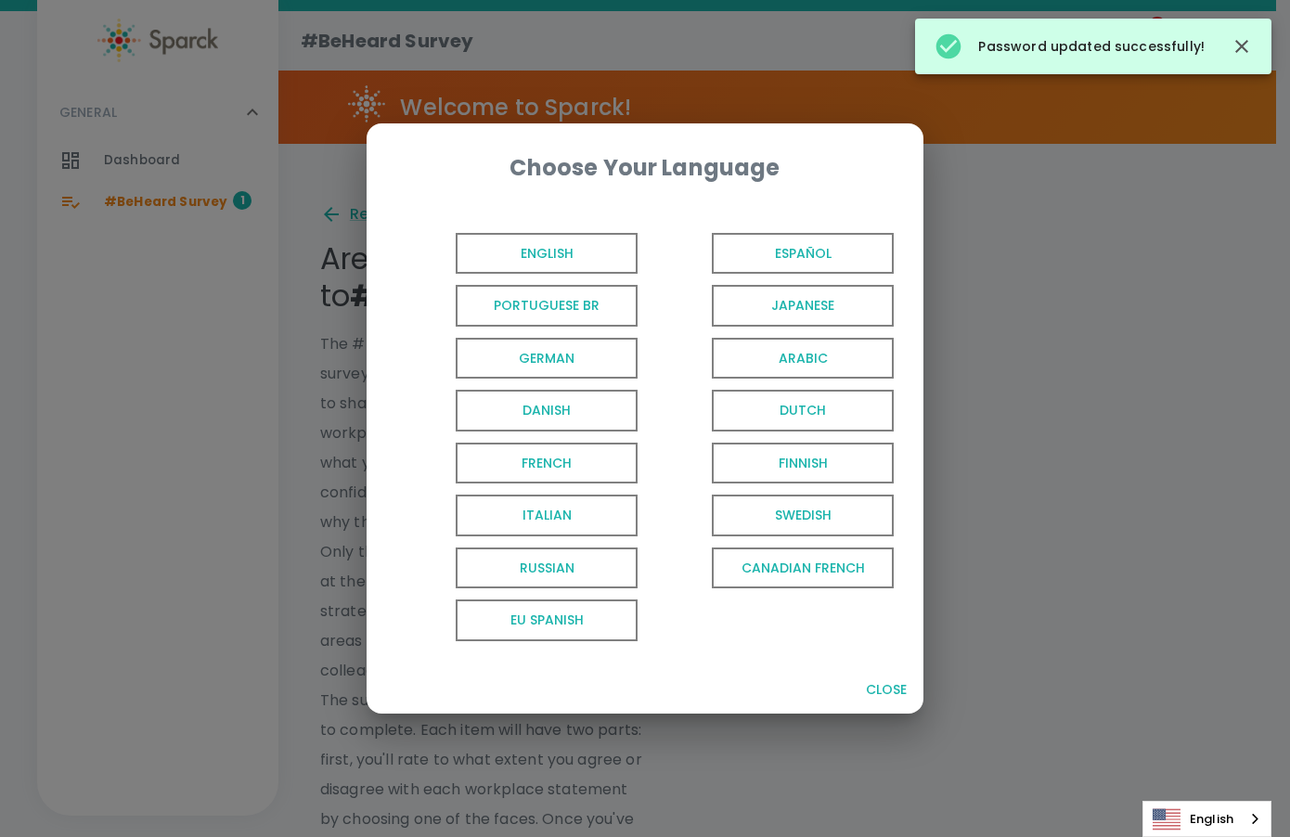 Image resolution: width=1290 pixels, height=837 pixels. Describe the element at coordinates (802, 253) in the screenshot. I see `span: Español` at that location.